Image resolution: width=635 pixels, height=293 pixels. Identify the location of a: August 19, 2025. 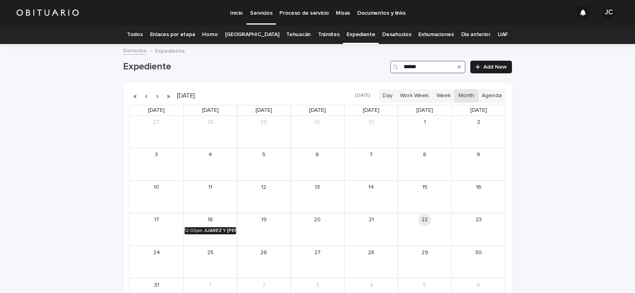
(264, 220).